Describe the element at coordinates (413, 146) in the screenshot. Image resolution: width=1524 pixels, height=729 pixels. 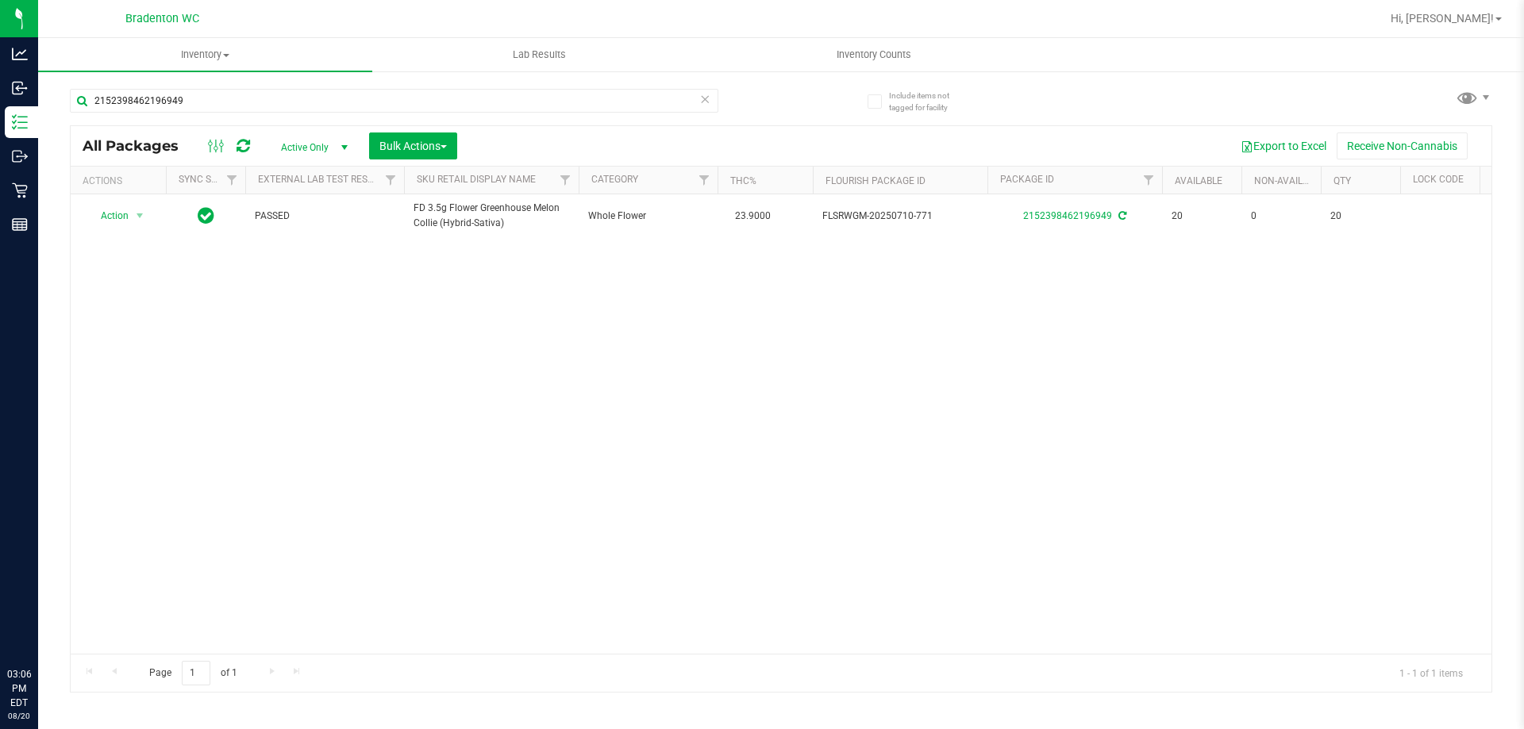
I see `button: Bulk Actions` at that location.